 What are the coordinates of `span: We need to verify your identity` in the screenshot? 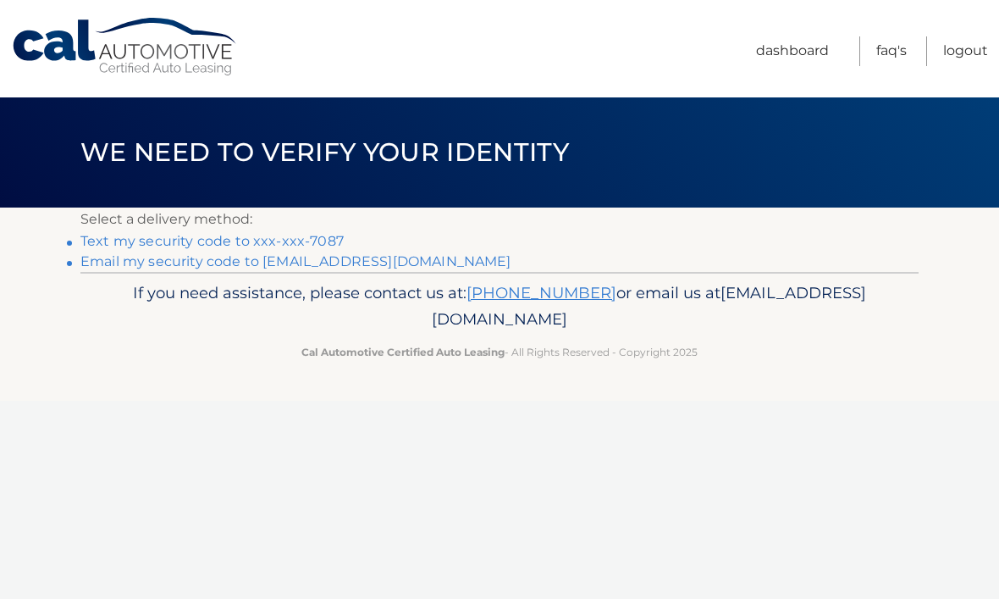 It's located at (324, 152).